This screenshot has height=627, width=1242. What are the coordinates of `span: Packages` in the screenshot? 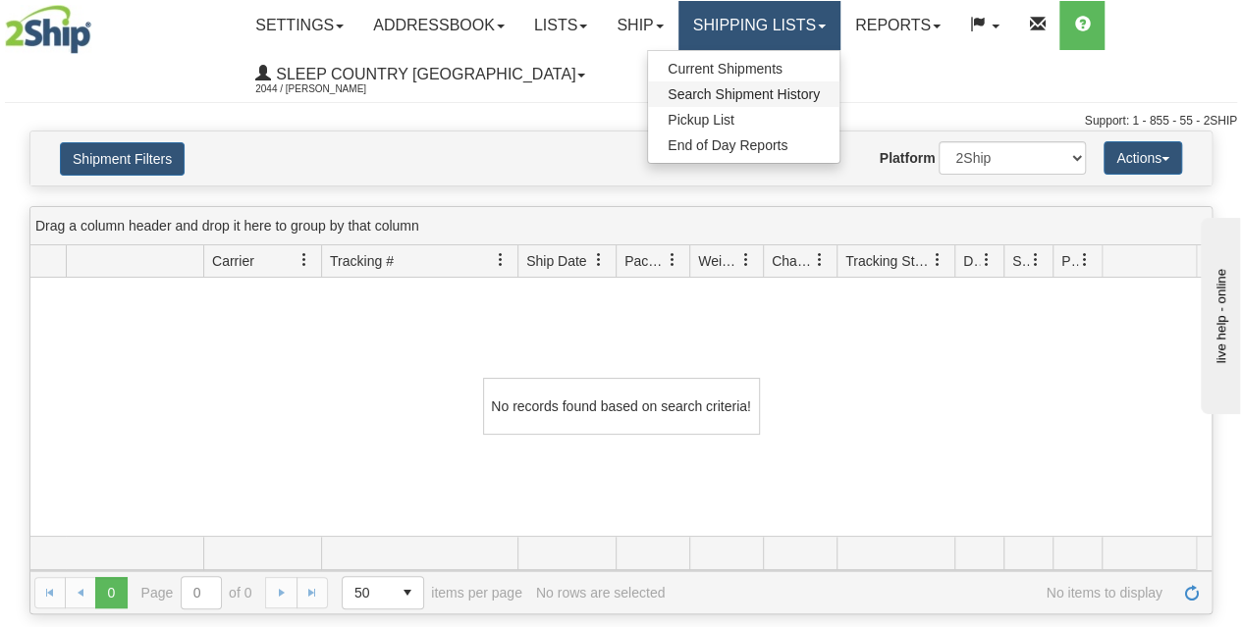 It's located at (645, 261).